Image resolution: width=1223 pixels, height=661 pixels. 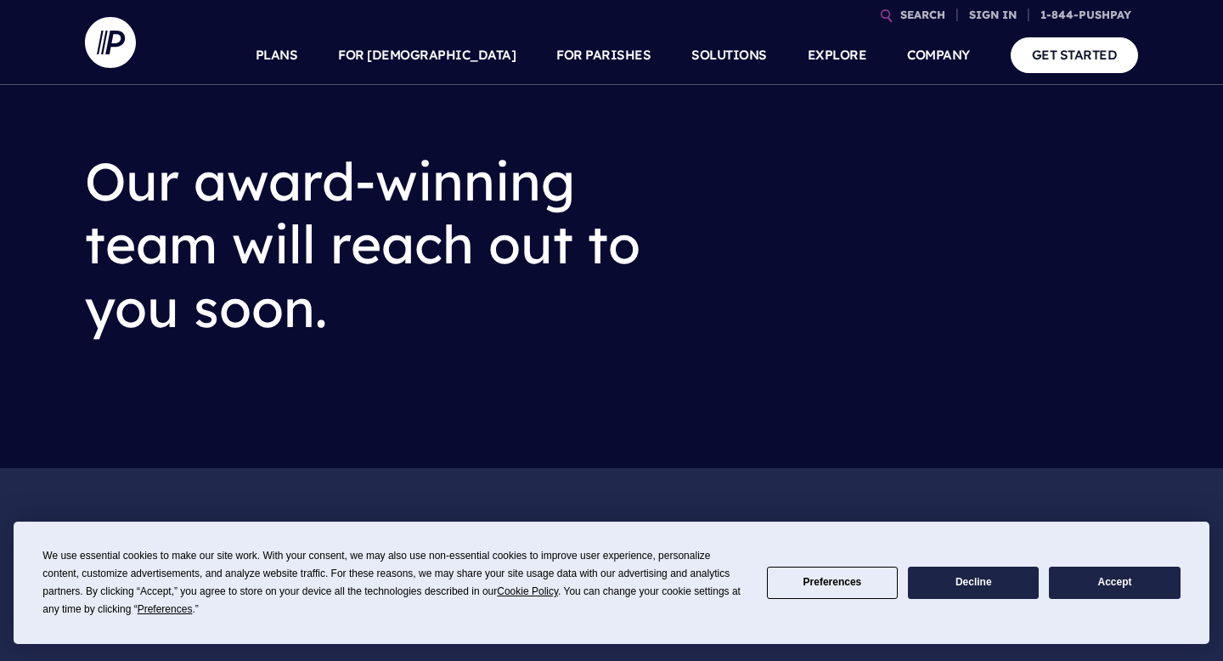 What do you see at coordinates (394, 583) in the screenshot?
I see `div: We use essential cookies to make our site work. With your consent, we may also use non-essential ...` at bounding box center [394, 583].